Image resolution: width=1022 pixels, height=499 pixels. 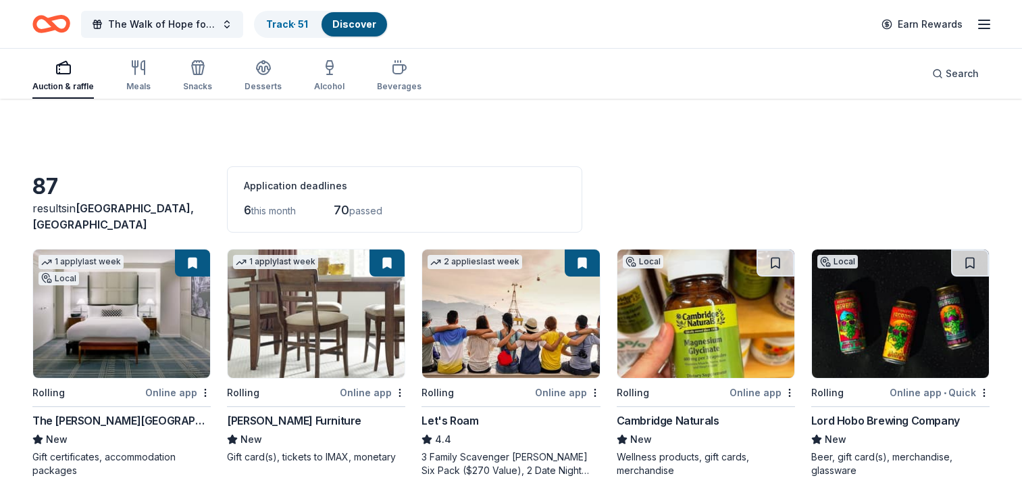 What do you see at coordinates (113, 216) in the screenshot?
I see `span: in` at bounding box center [113, 216].